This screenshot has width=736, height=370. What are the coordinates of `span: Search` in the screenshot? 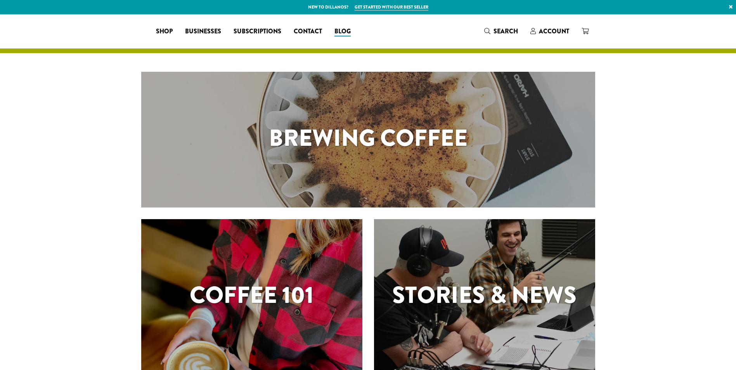 It's located at (506, 31).